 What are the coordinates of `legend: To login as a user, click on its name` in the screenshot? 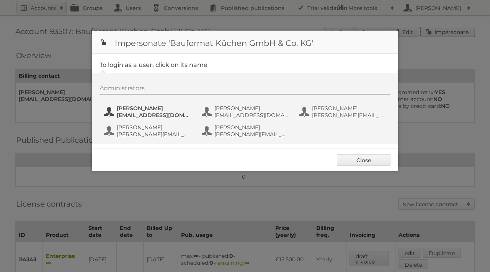 It's located at (153, 65).